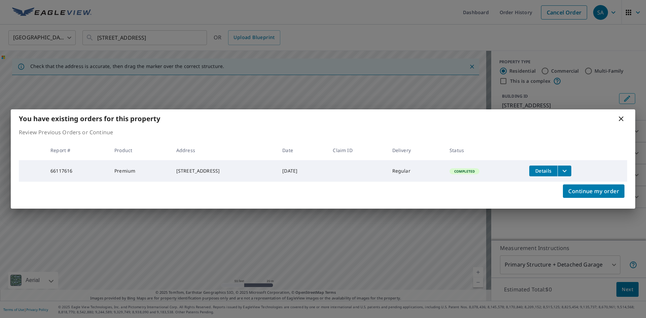 The width and height of the screenshot is (646, 318). What do you see at coordinates (564, 171) in the screenshot?
I see `button: filesDropdownBtn-66117616` at bounding box center [564, 171].